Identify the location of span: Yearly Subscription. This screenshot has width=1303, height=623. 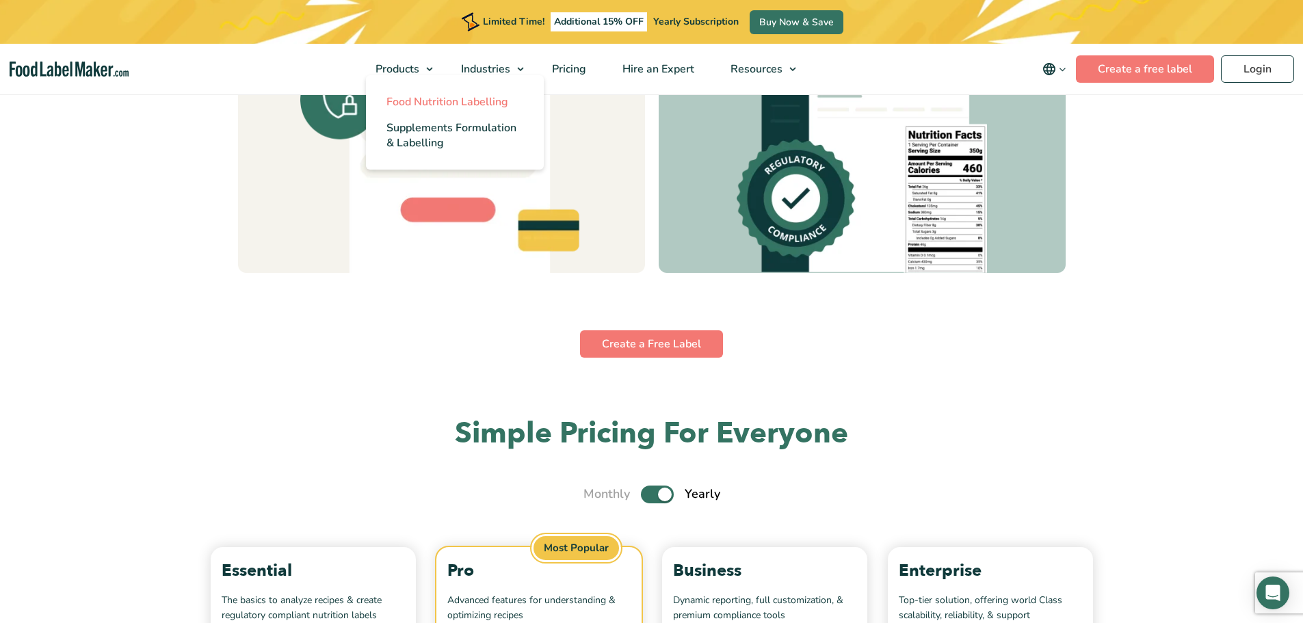
(696, 21).